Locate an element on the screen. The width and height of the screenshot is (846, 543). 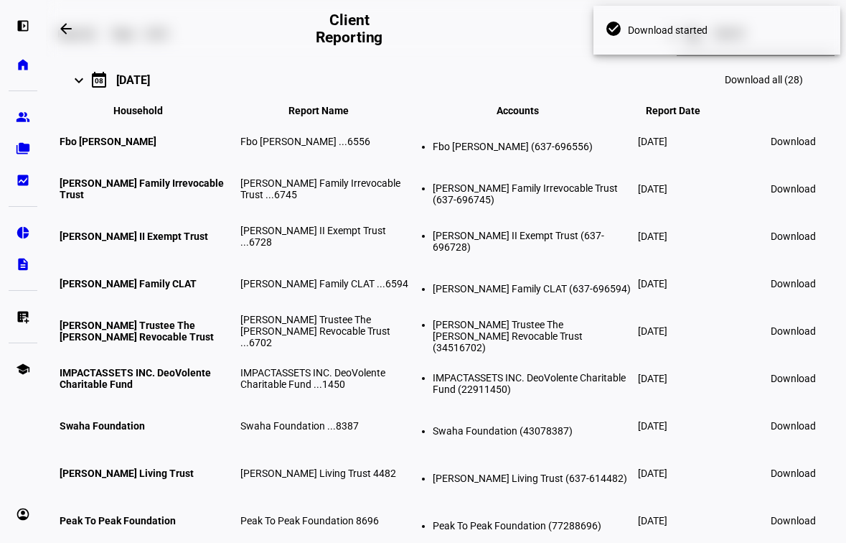
a: pie_chart is located at coordinates (23, 233).